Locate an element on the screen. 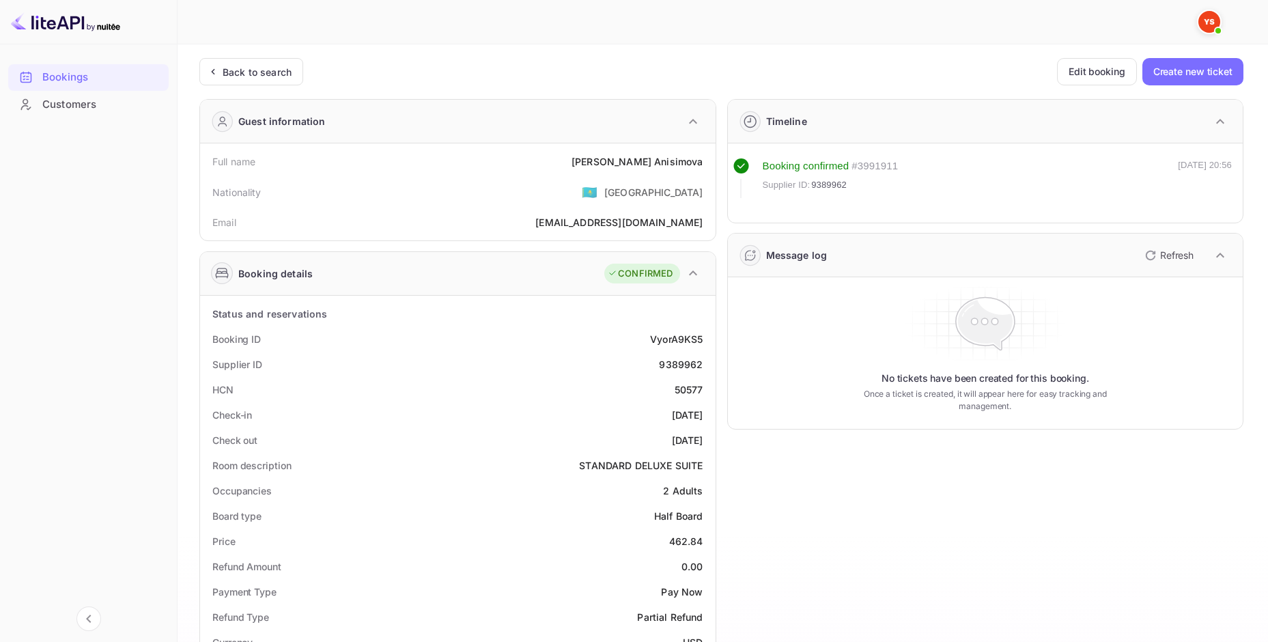 This screenshot has height=642, width=1268. div: Booking confirmed is located at coordinates (806, 166).